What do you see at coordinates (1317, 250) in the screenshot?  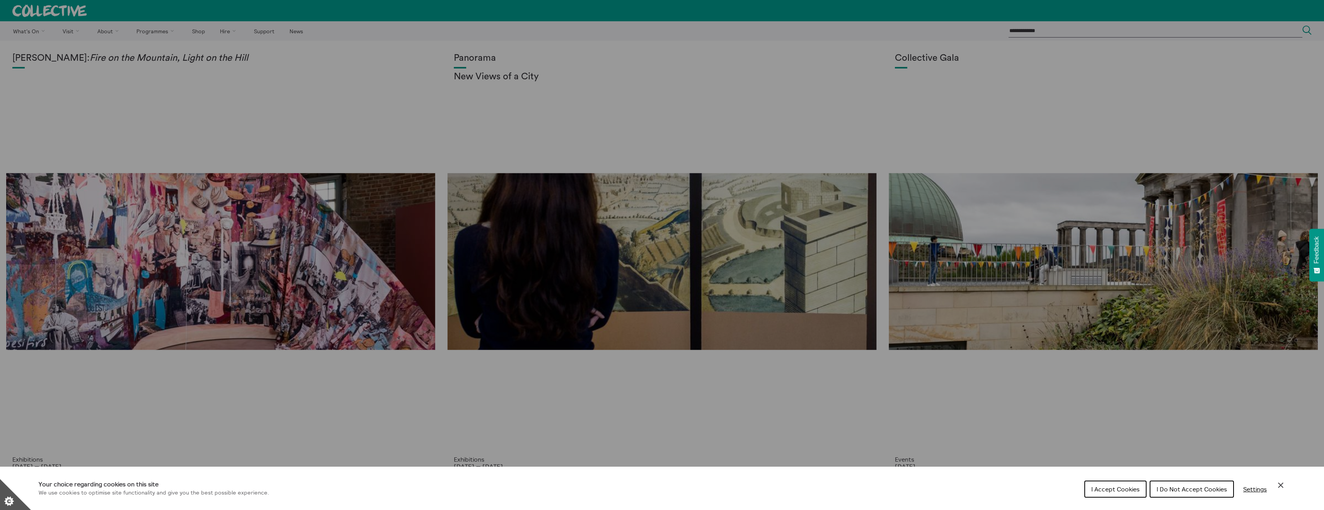 I see `span: Feedback` at bounding box center [1317, 250].